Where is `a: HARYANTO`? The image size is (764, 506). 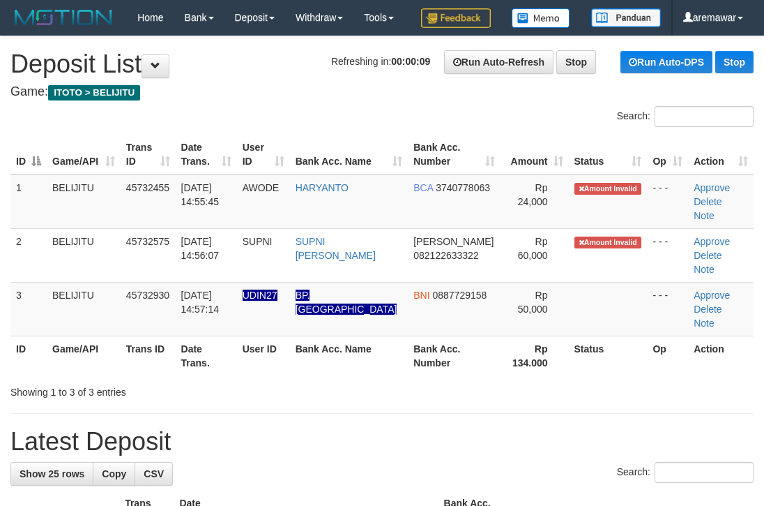
a: HARYANTO is located at coordinates (322, 188).